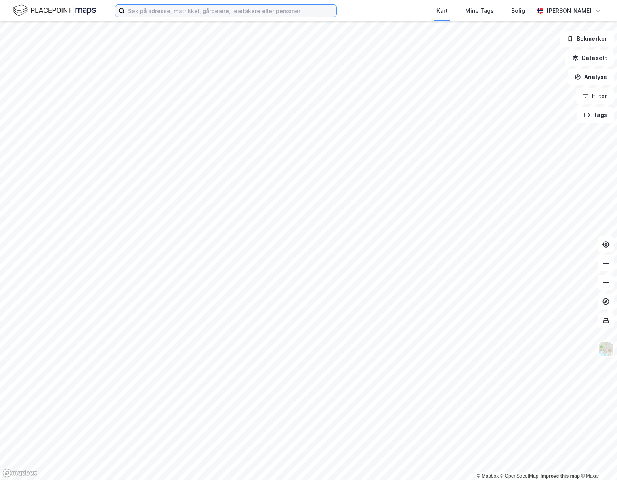  What do you see at coordinates (480, 11) in the screenshot?
I see `div: Mine Tags` at bounding box center [480, 11].